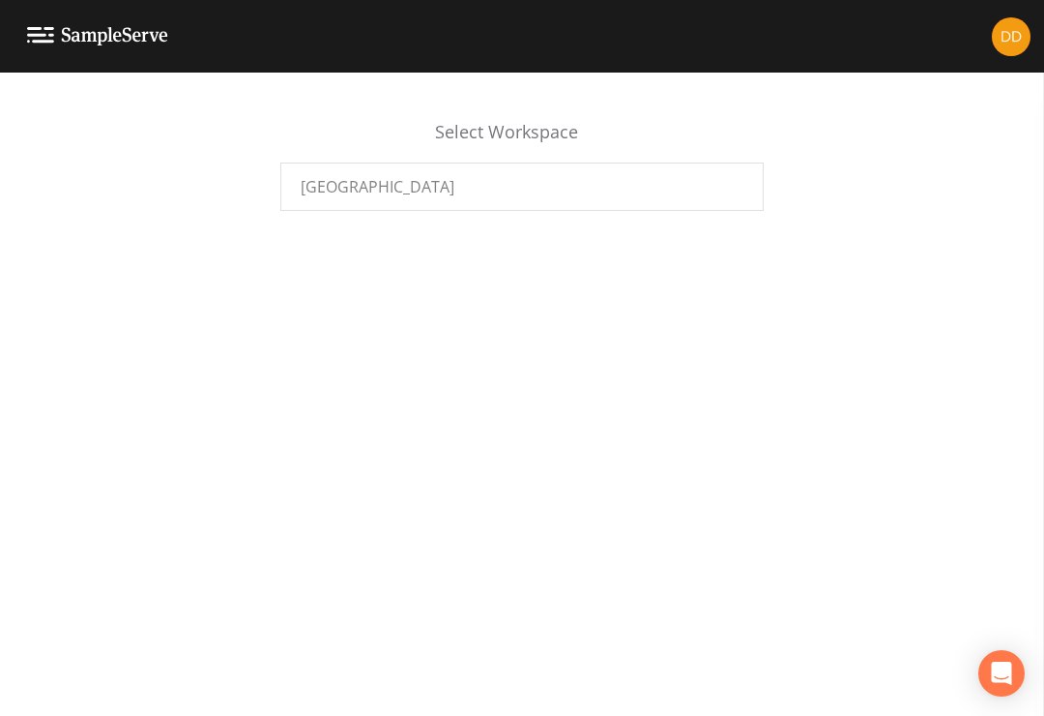 This screenshot has height=716, width=1044. Describe the element at coordinates (1002, 673) in the screenshot. I see `div: Open Intercom Messenger` at that location.